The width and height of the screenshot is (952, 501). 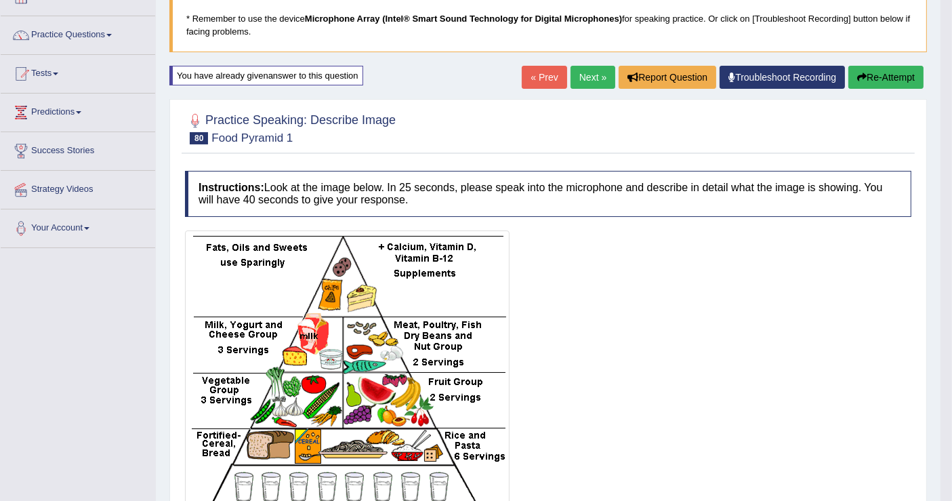 I want to click on small: Food Pyramid 1, so click(x=252, y=138).